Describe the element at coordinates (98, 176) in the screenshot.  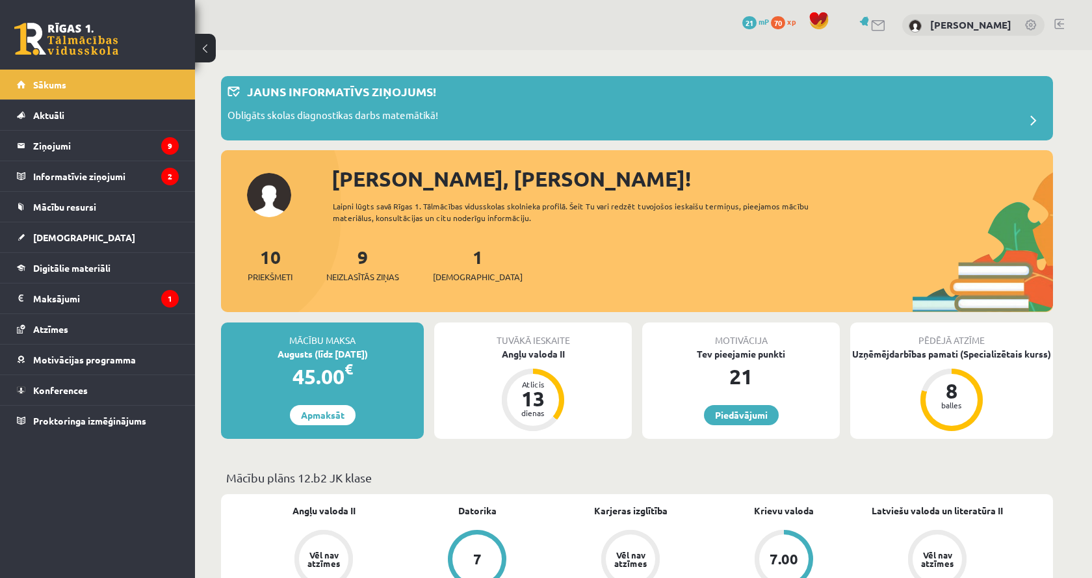
I see `a: Informatīvie ziņojumi2` at that location.